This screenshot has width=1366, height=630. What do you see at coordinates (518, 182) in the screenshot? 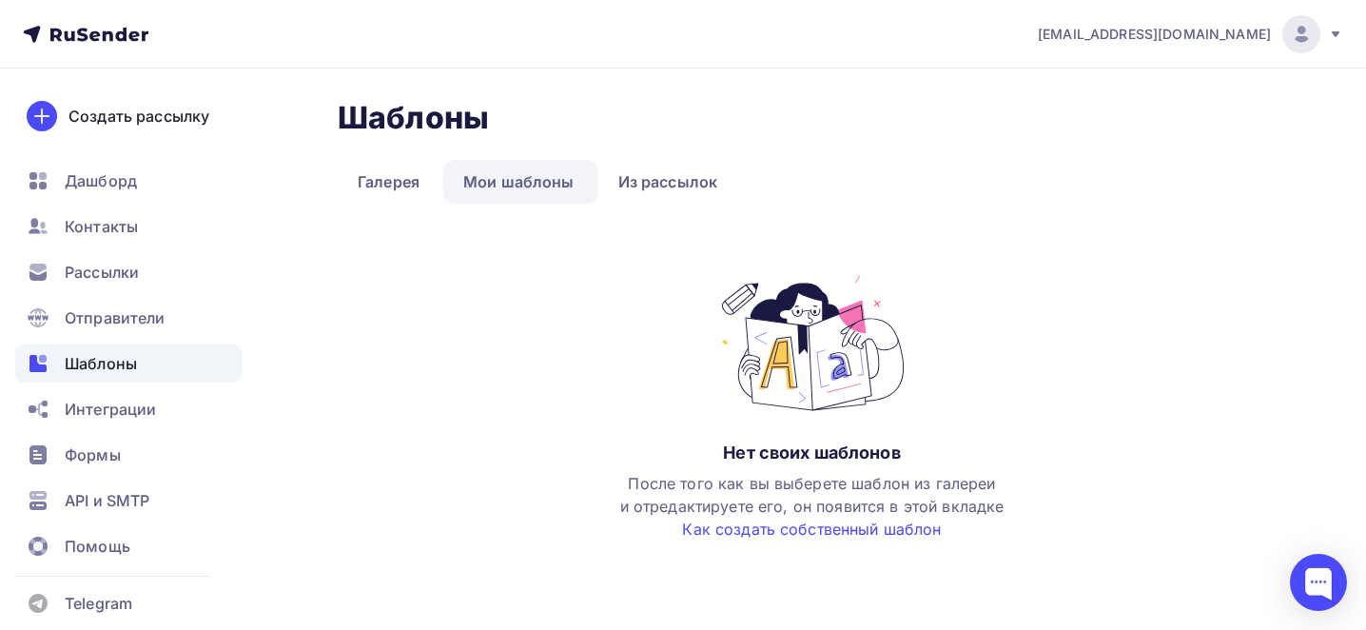
I see `a: Мои шаблоны` at bounding box center [518, 182].